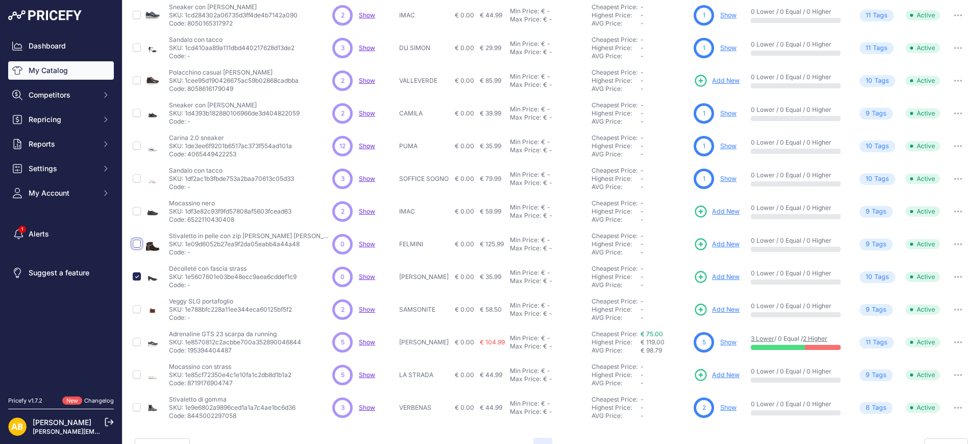  I want to click on span: 0, so click(343, 244).